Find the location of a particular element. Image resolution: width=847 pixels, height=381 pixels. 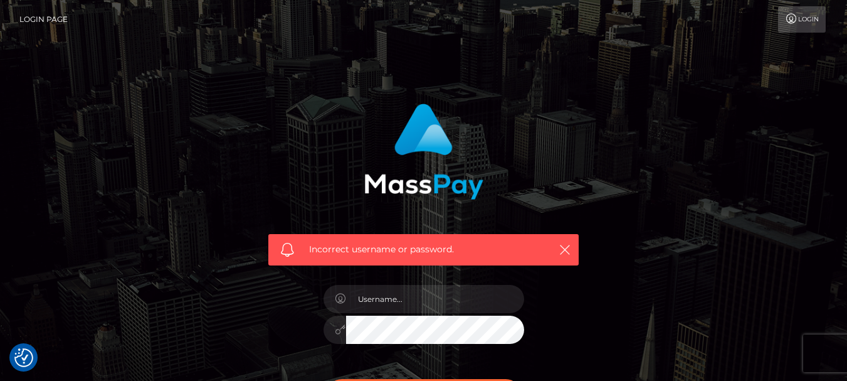

a: Login is located at coordinates (802, 19).